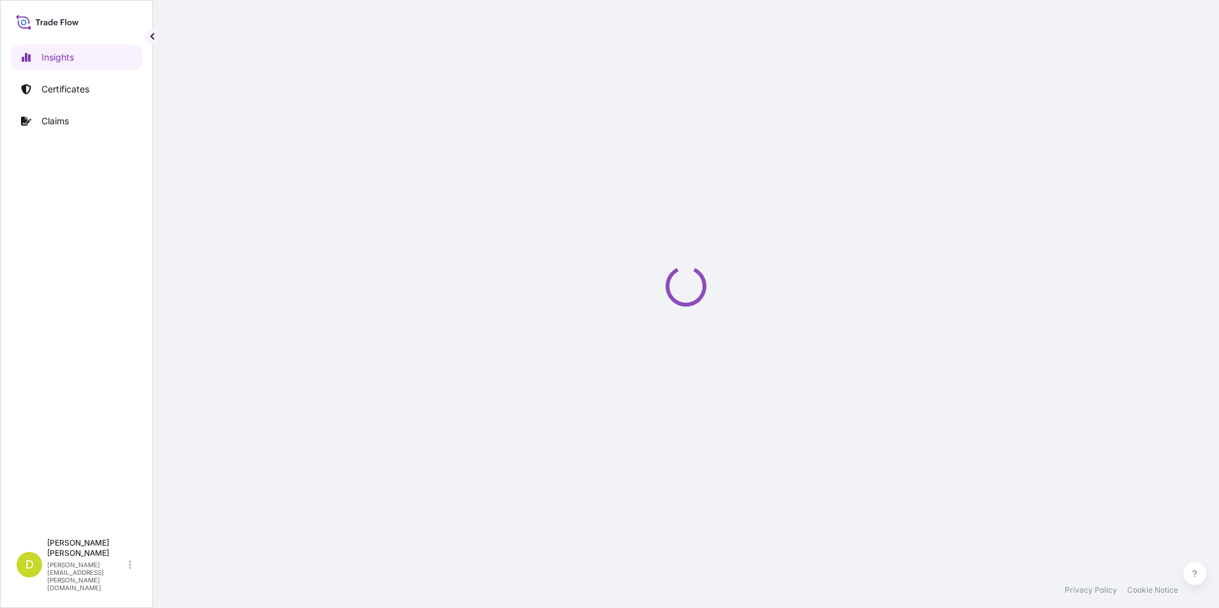 This screenshot has width=1219, height=608. What do you see at coordinates (55, 121) in the screenshot?
I see `p: Claims` at bounding box center [55, 121].